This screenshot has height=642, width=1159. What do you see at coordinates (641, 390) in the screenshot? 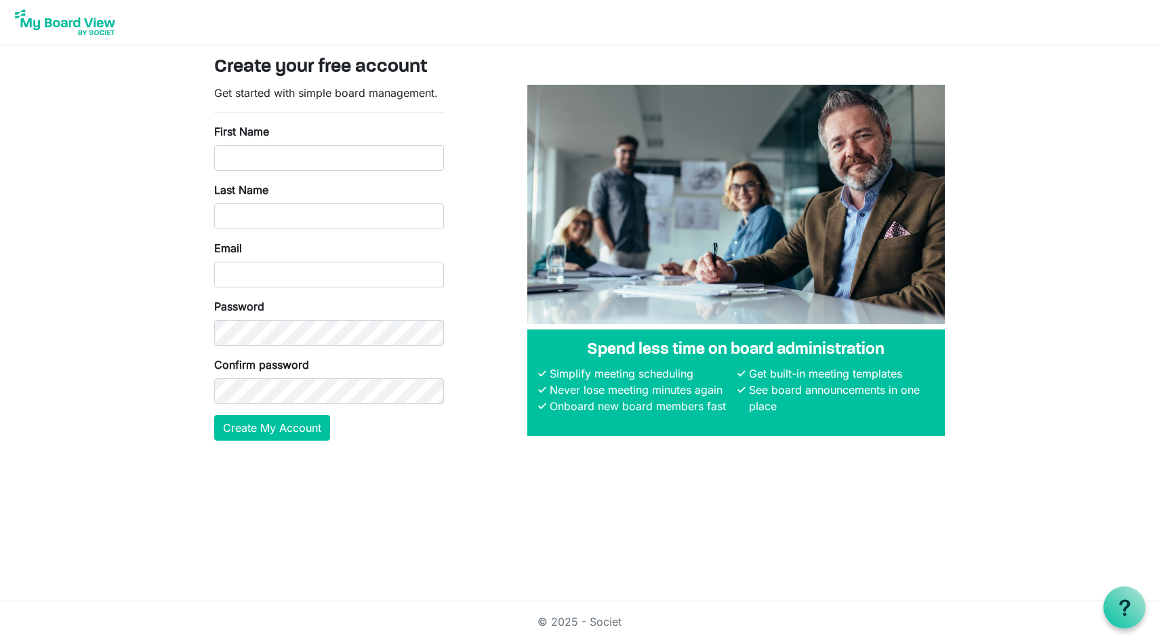
I see `li: Never lose meeting minutes again` at bounding box center [641, 390].